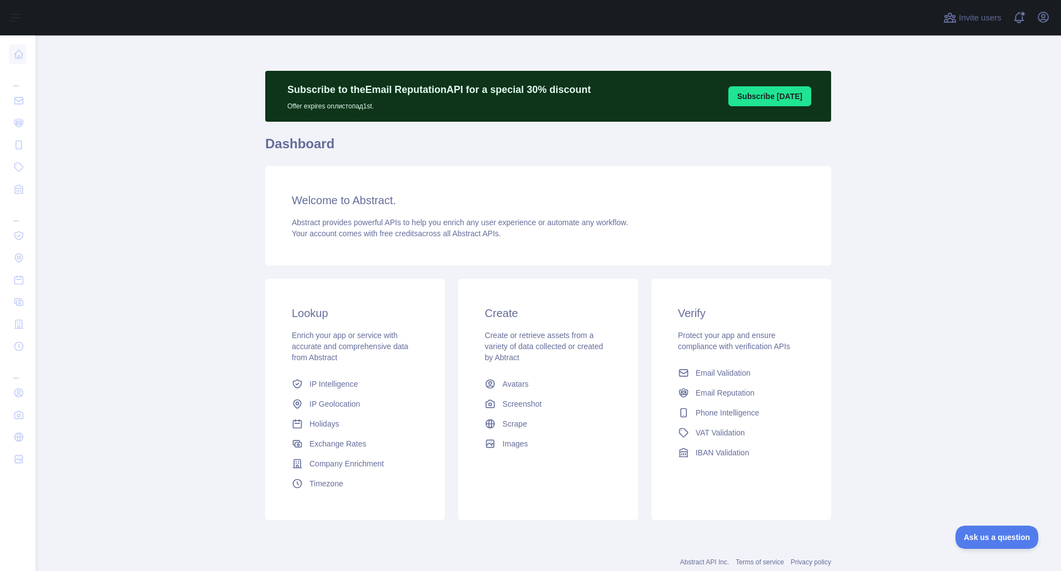 This screenshot has width=1061, height=571. What do you see at coordinates (548, 443) in the screenshot?
I see `a: Images` at bounding box center [548, 443].